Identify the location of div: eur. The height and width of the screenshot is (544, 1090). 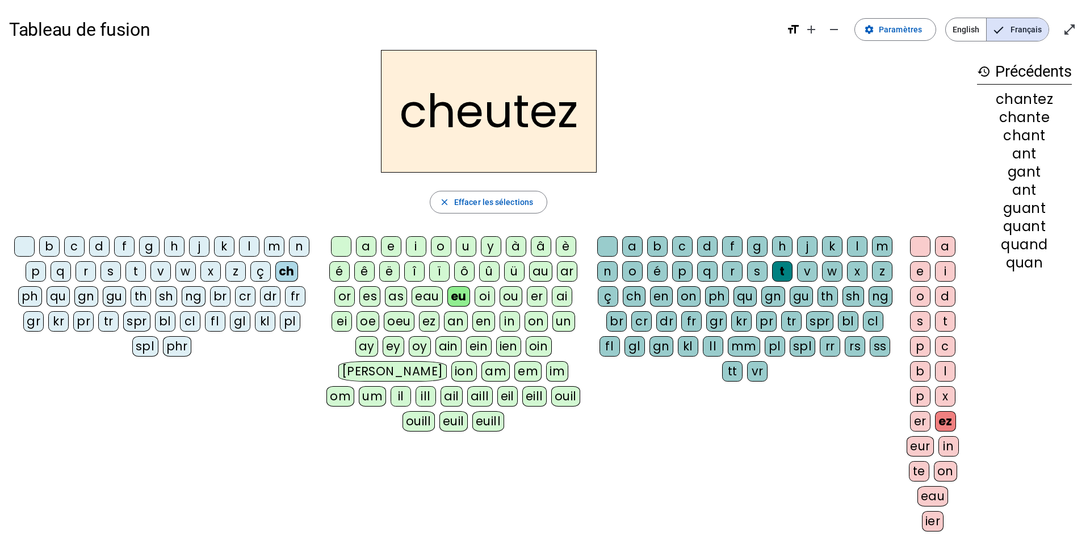
(920, 446).